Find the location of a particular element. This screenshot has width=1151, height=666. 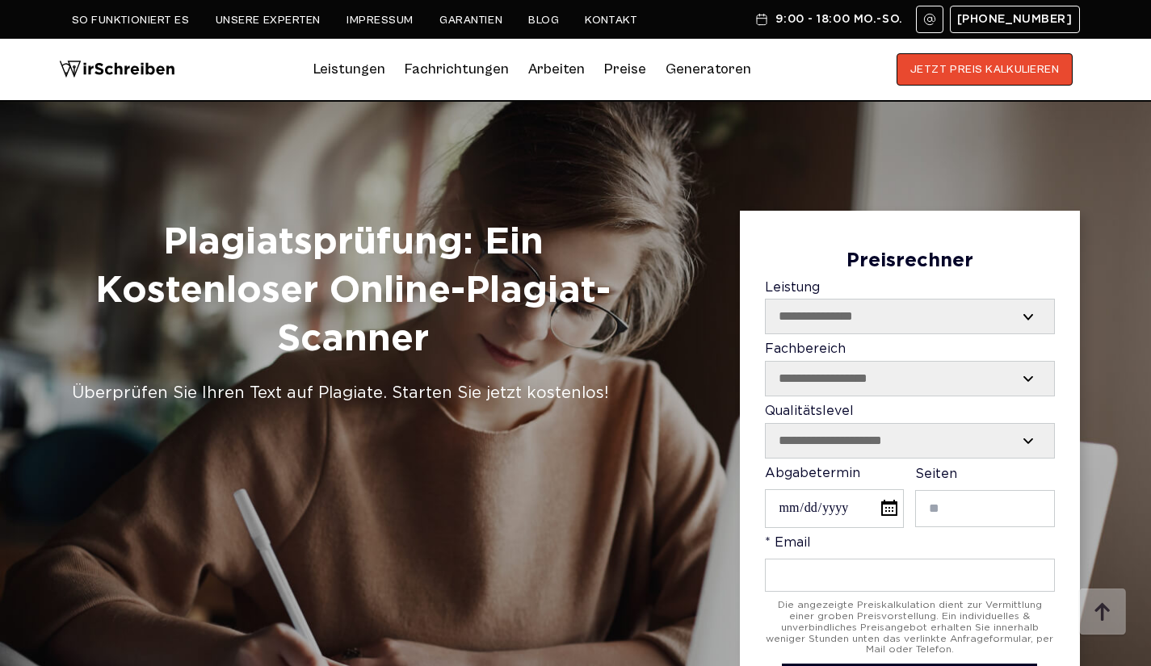

h1: Plagiatsprüfung: Ein kostenloser Online-Plagiat-Scanner is located at coordinates (353, 291).